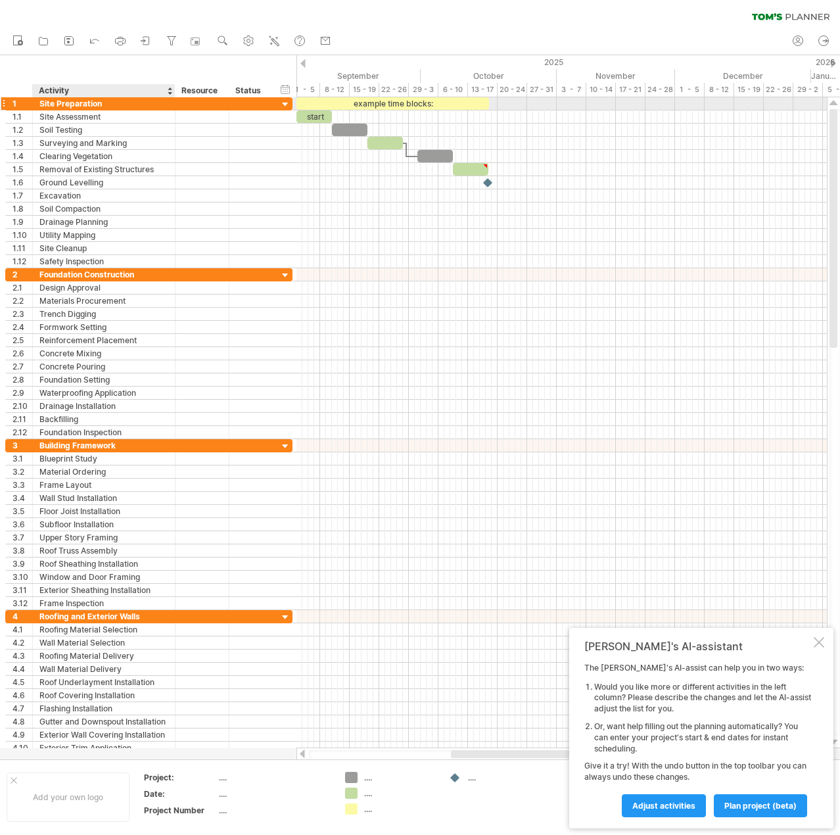 This screenshot has width=840, height=835. What do you see at coordinates (22, 143) in the screenshot?
I see `div: 1.3` at bounding box center [22, 143].